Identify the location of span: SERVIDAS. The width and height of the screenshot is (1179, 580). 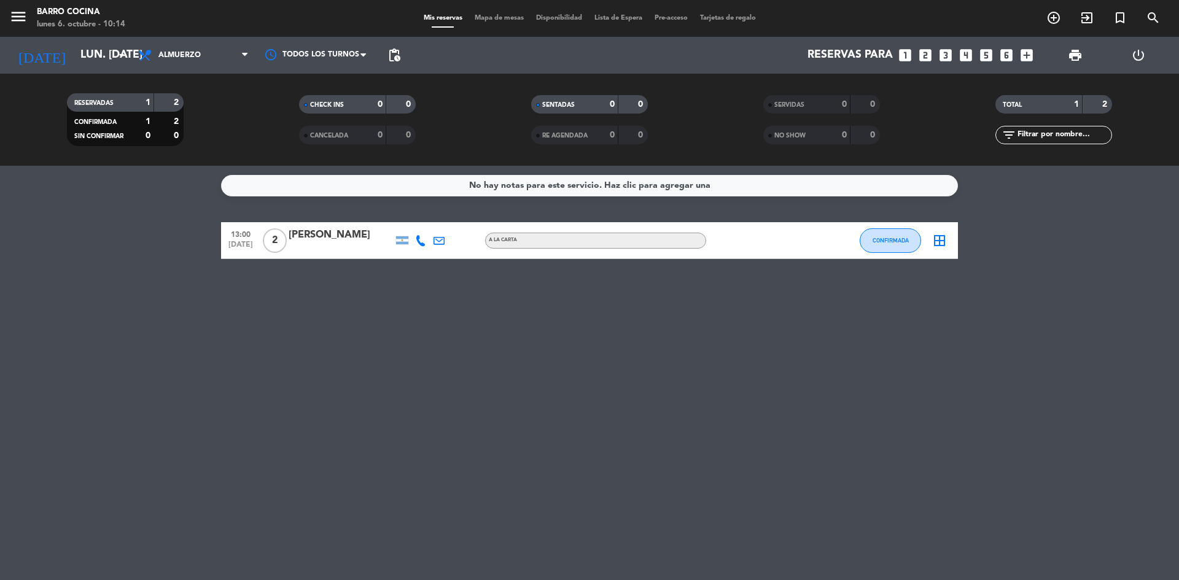
(789, 105).